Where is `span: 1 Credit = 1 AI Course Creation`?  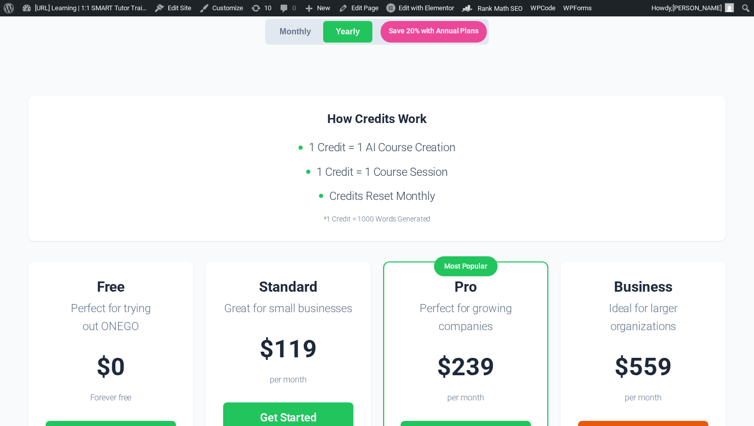 span: 1 Credit = 1 AI Course Creation is located at coordinates (382, 147).